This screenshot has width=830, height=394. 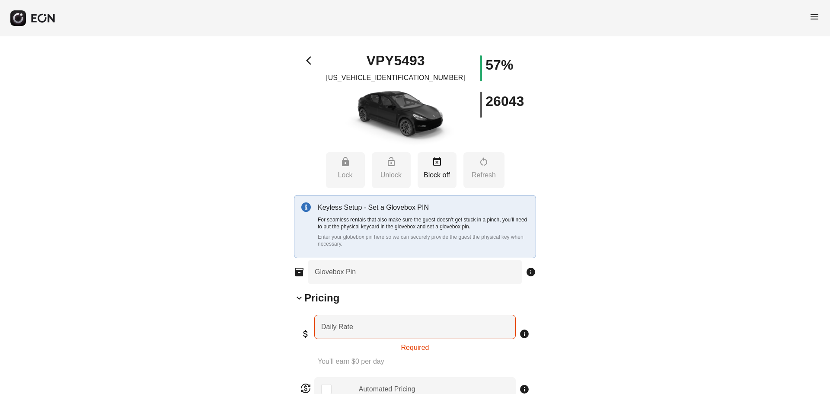 I want to click on span: currency_exchange, so click(x=306, y=388).